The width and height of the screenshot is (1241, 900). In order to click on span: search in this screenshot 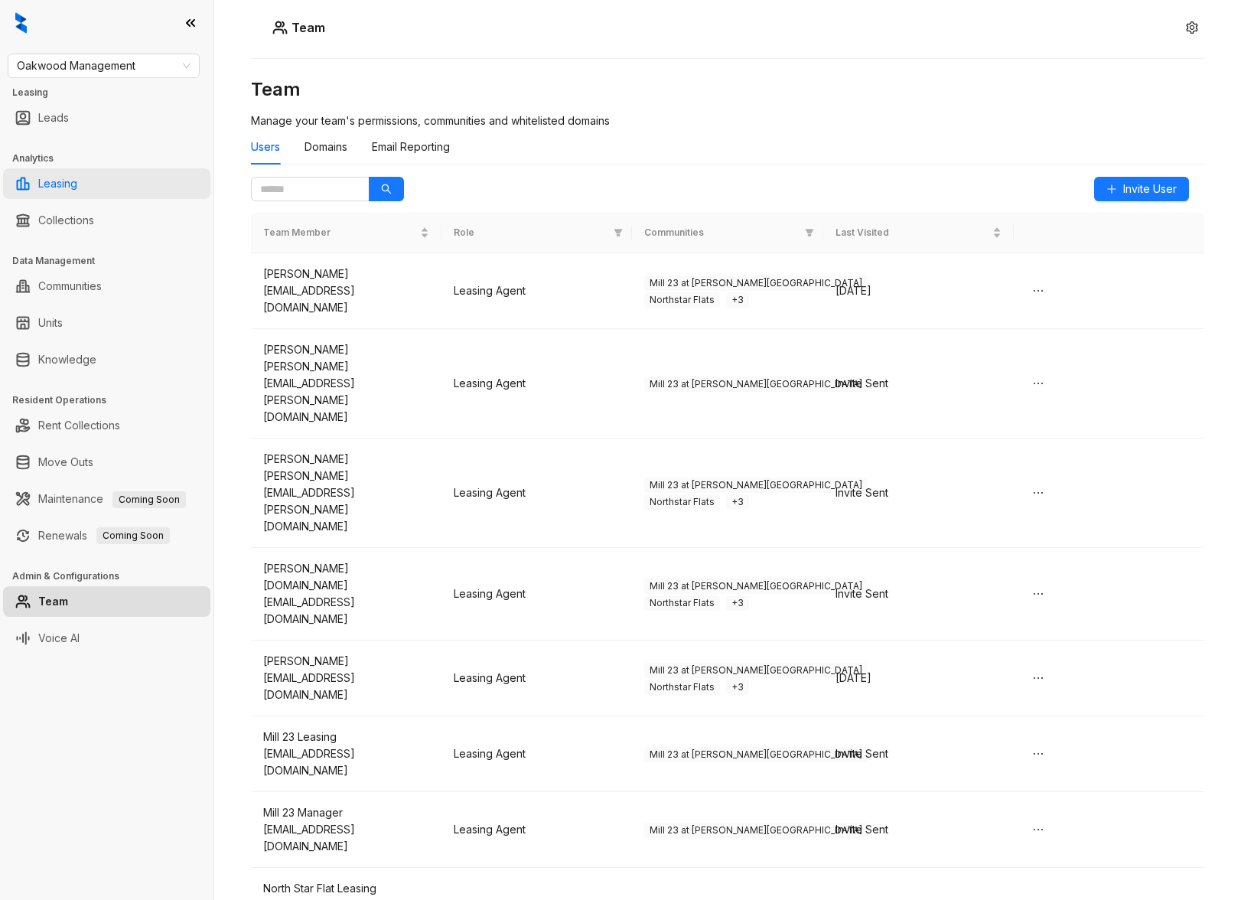, I will do `click(387, 189)`.